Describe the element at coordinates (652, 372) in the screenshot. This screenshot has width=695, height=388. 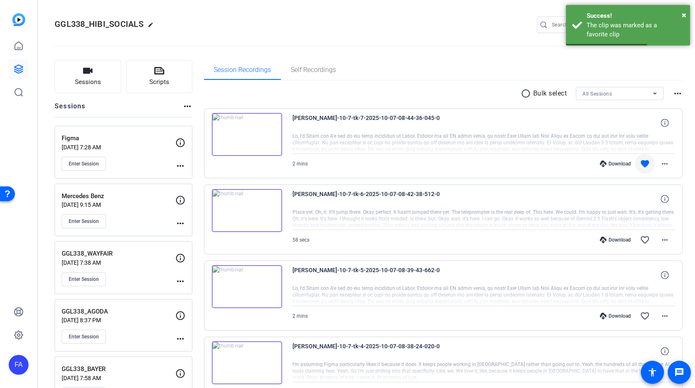
I see `mat-icon: accessibility` at that location.